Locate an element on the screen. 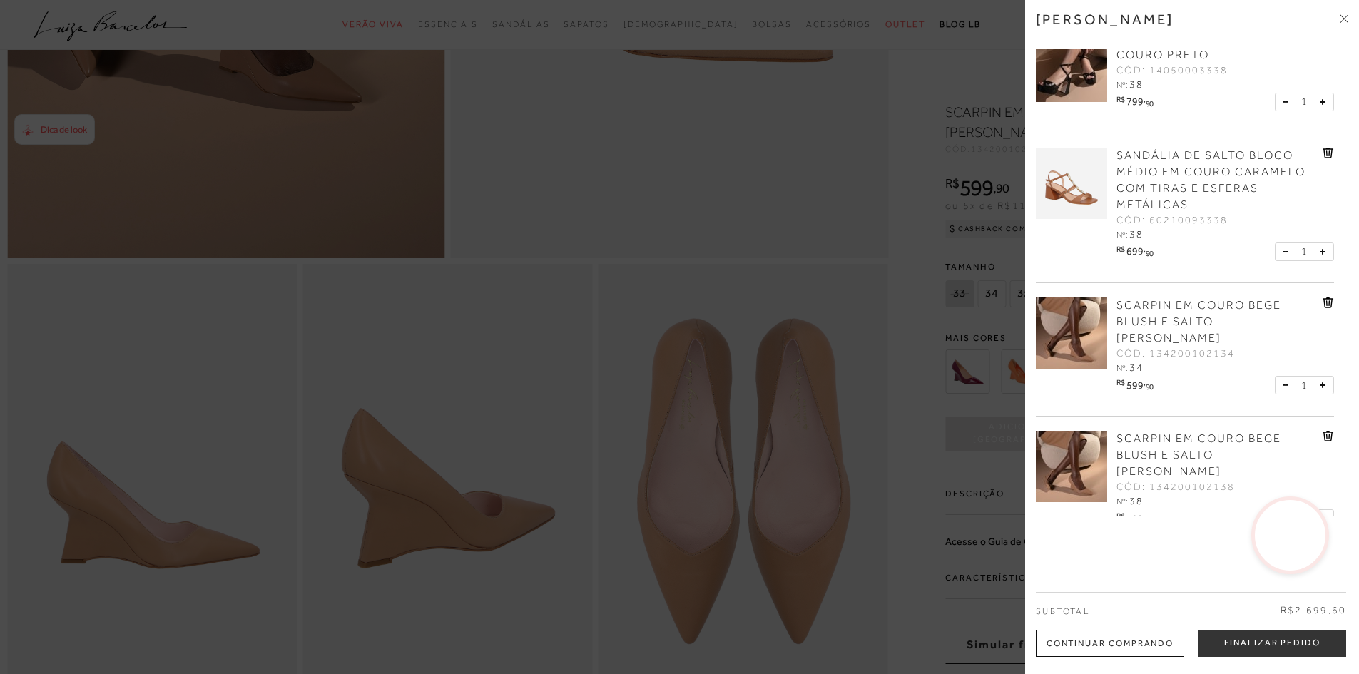 This screenshot has width=1359, height=674. span: CÓD: 134200102134 is located at coordinates (1176, 354).